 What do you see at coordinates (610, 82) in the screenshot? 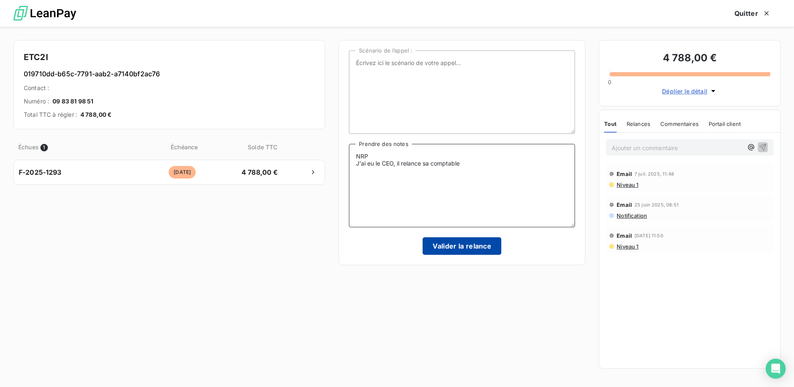
I see `span: 0` at bounding box center [610, 82].